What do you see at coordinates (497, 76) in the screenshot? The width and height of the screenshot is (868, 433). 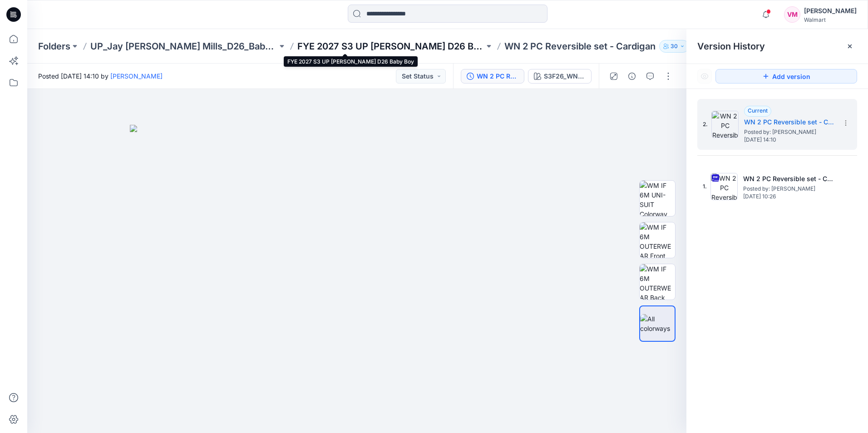 I see `div: WN 2 PC Reversible set - Cardigan` at bounding box center [497, 76].